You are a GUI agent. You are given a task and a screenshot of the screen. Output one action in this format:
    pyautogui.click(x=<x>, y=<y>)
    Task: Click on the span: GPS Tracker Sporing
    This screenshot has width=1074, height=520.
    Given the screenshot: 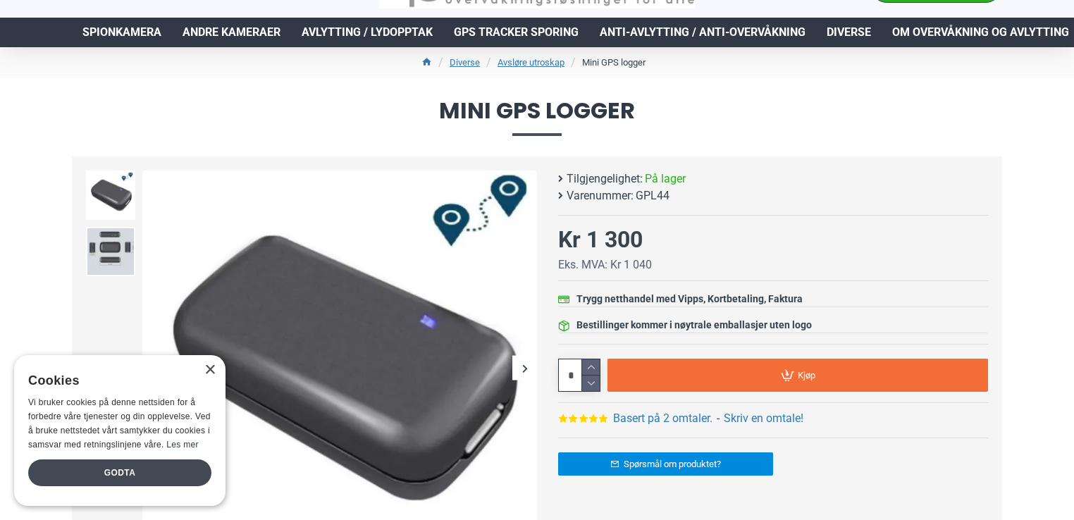 What is the action you would take?
    pyautogui.click(x=516, y=32)
    